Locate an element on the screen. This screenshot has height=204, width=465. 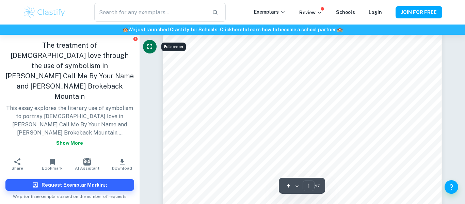
h6: We just launched Clastify for Schools. Click to learn how to become a school partner. is located at coordinates (233, 30).